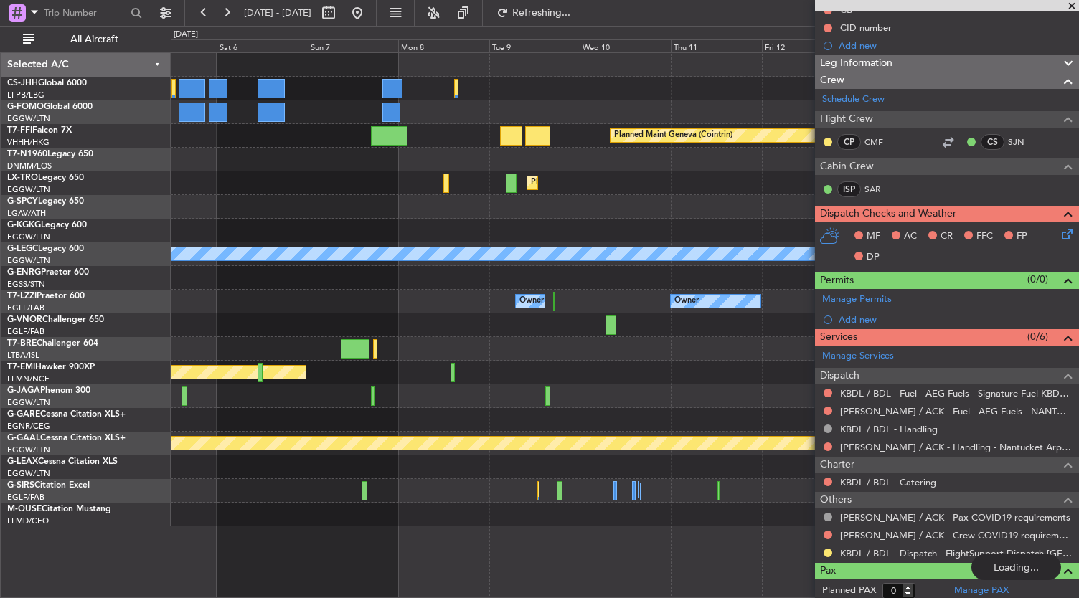  I want to click on span: MF, so click(873, 237).